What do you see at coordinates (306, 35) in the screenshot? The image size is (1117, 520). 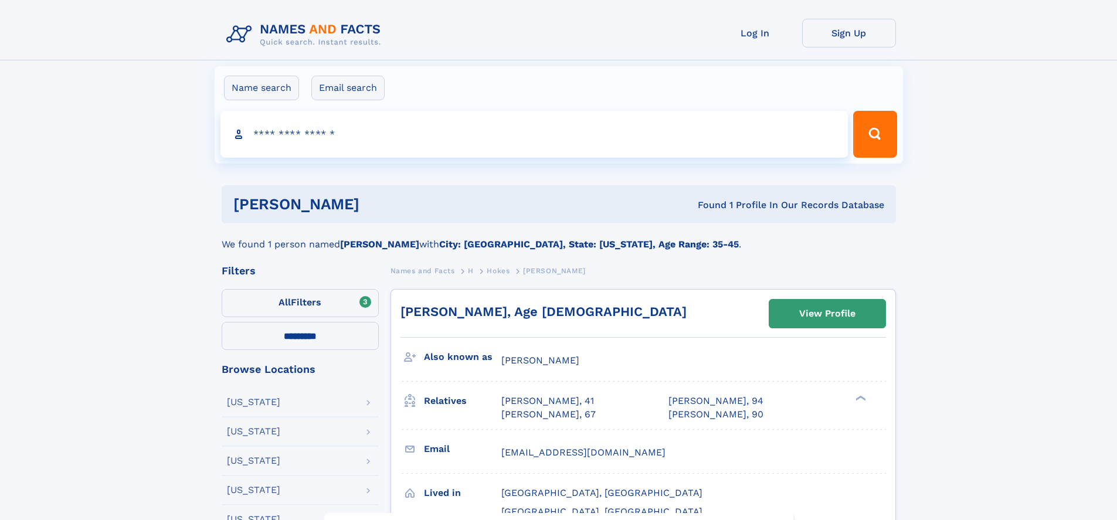 I see `img: Logo Names and Facts` at bounding box center [306, 35].